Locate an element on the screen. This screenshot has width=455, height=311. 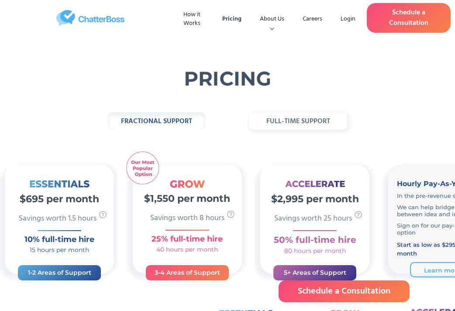
p: Savings worth 8 hours is located at coordinates (188, 220).